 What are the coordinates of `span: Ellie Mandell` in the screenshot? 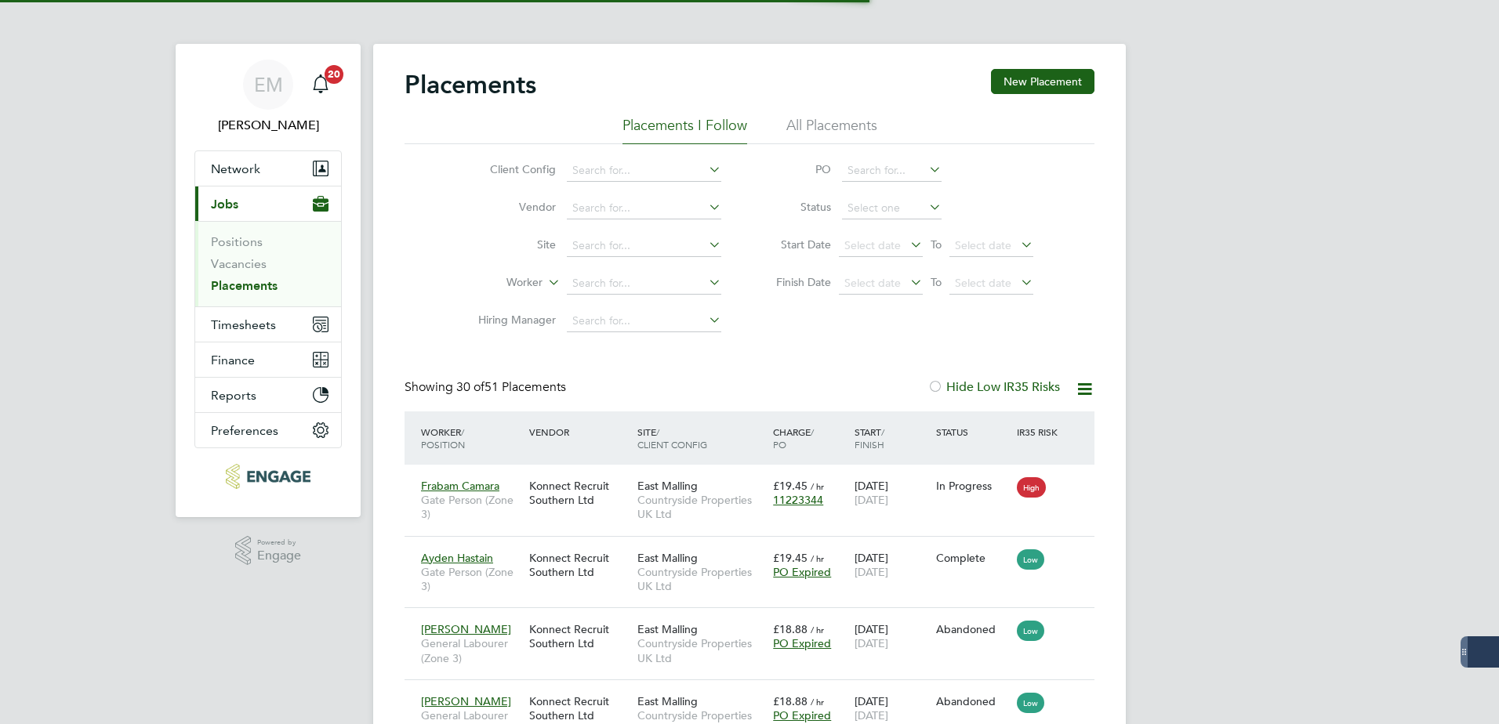 It's located at (268, 125).